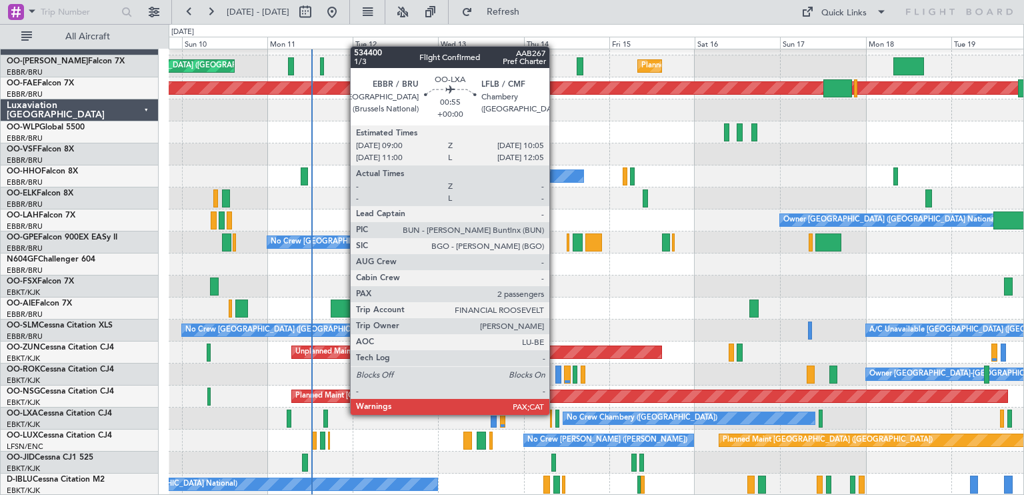 The width and height of the screenshot is (1024, 495). I want to click on button: Quick Links, so click(844, 12).